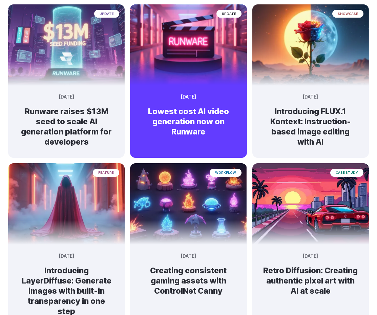 The height and width of the screenshot is (315, 377). What do you see at coordinates (66, 127) in the screenshot?
I see `h2: Runware raises $13M seed to scale AI generation platform for developers` at bounding box center [66, 127].